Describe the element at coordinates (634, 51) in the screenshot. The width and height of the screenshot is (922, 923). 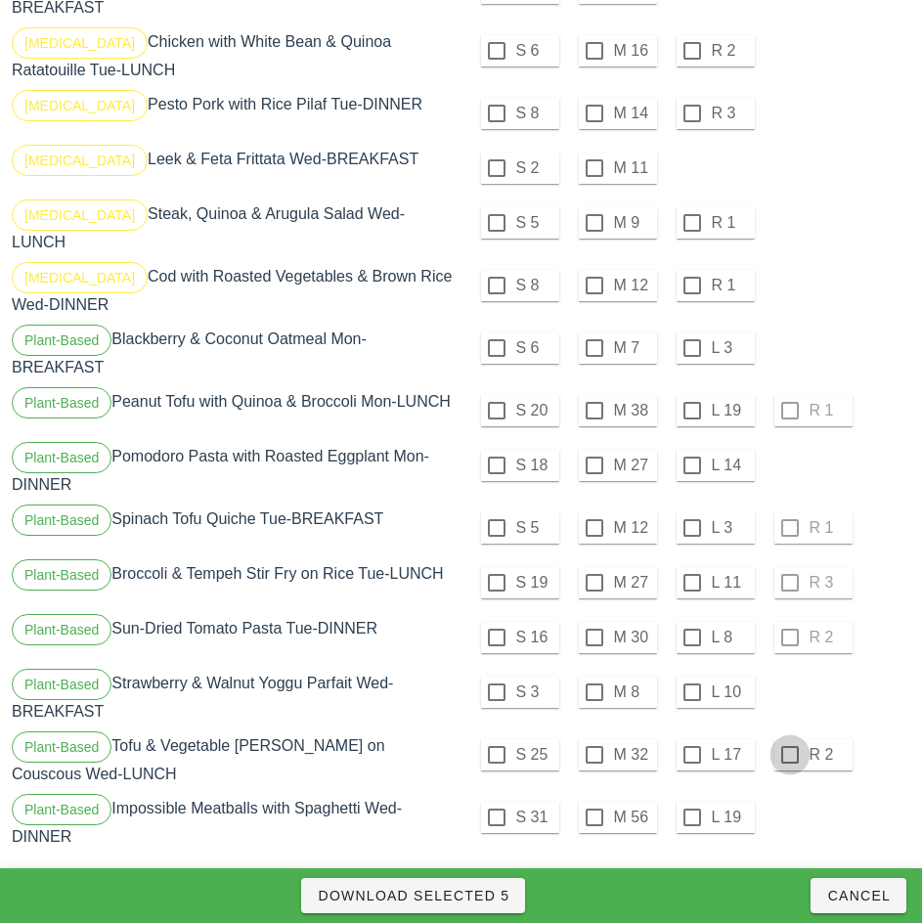
I see `label: M 16` at that location.